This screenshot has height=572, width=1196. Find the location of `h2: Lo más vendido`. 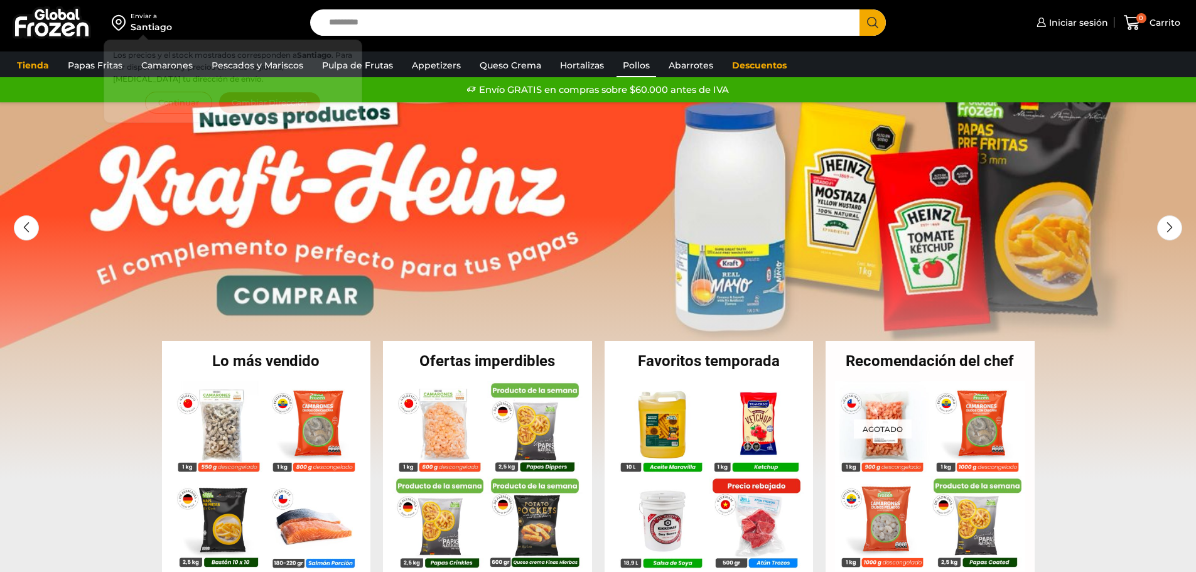

h2: Lo más vendido is located at coordinates (266, 361).